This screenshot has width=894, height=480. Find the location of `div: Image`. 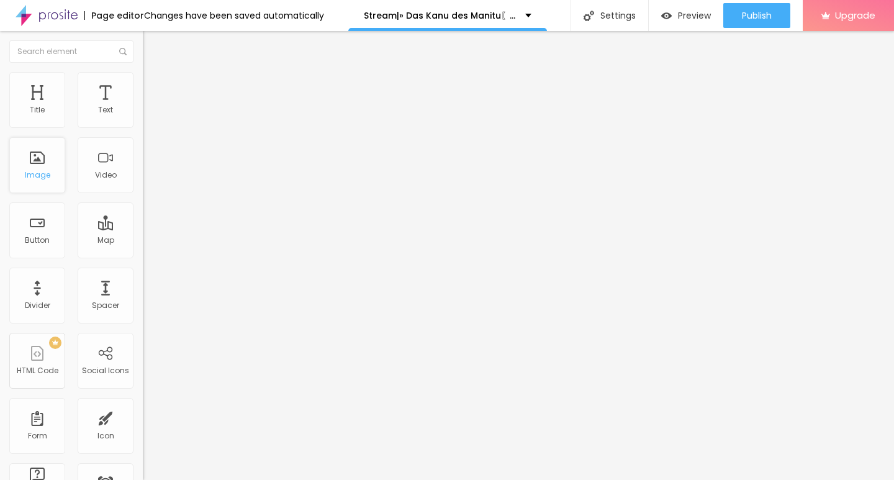

div: Image is located at coordinates (37, 175).